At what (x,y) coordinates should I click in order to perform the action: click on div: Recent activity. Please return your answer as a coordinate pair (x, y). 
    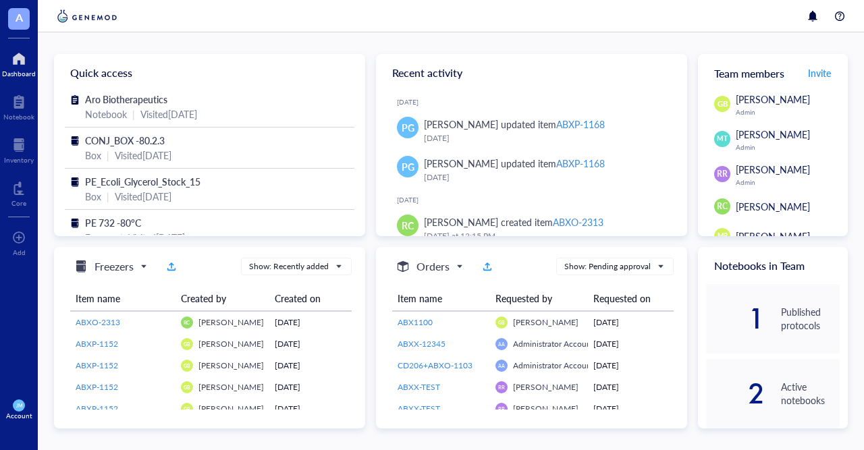
    Looking at the image, I should click on (531, 73).